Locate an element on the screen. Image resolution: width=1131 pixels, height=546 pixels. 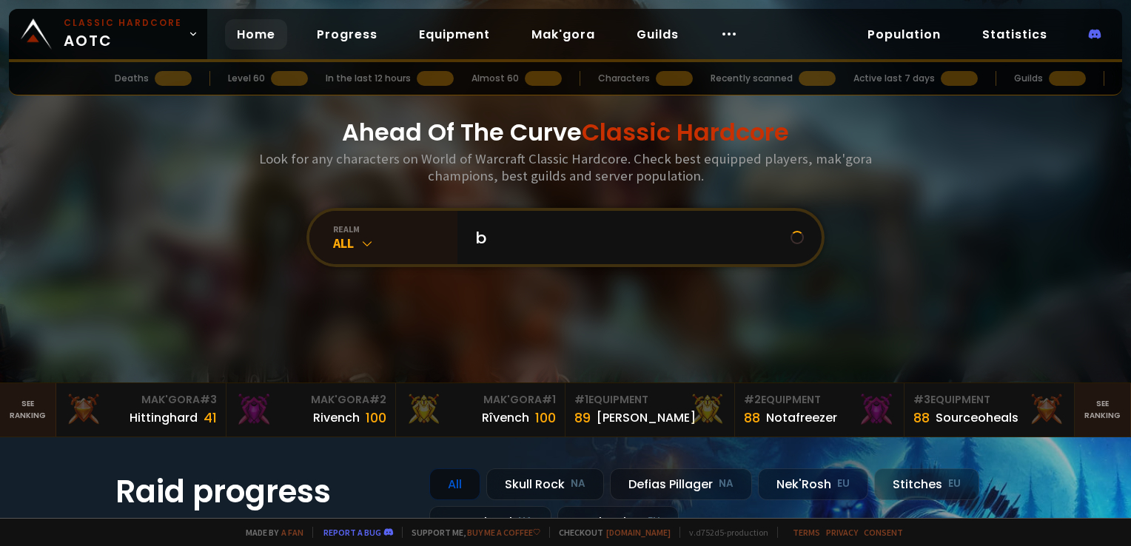
h1: Ahead Of The Curve is located at coordinates (565, 132).